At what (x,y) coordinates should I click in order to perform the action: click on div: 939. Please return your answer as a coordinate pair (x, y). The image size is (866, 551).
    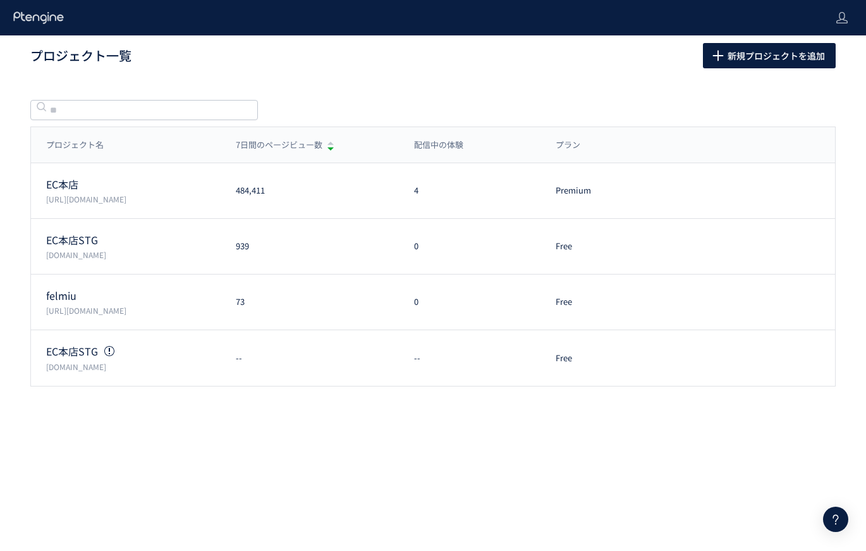
    Looking at the image, I should click on (310, 246).